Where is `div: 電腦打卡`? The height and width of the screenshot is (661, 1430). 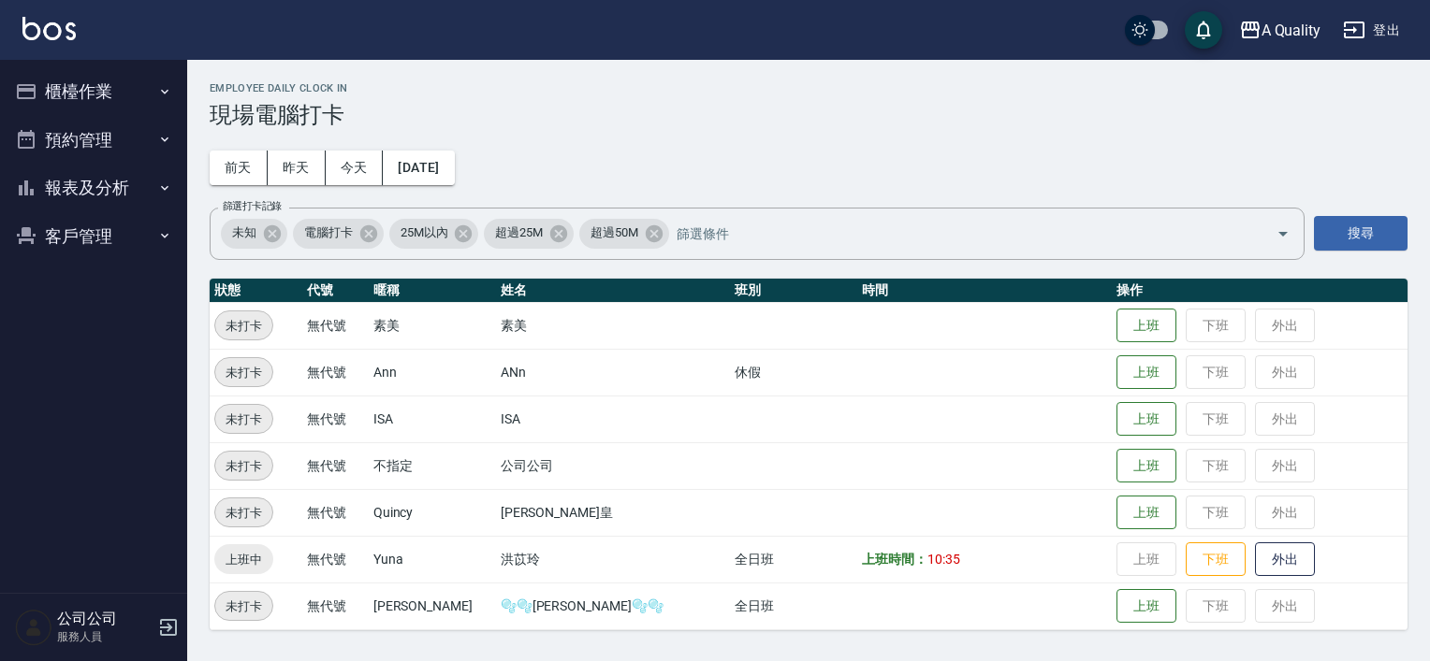 div: 電腦打卡 is located at coordinates (338, 234).